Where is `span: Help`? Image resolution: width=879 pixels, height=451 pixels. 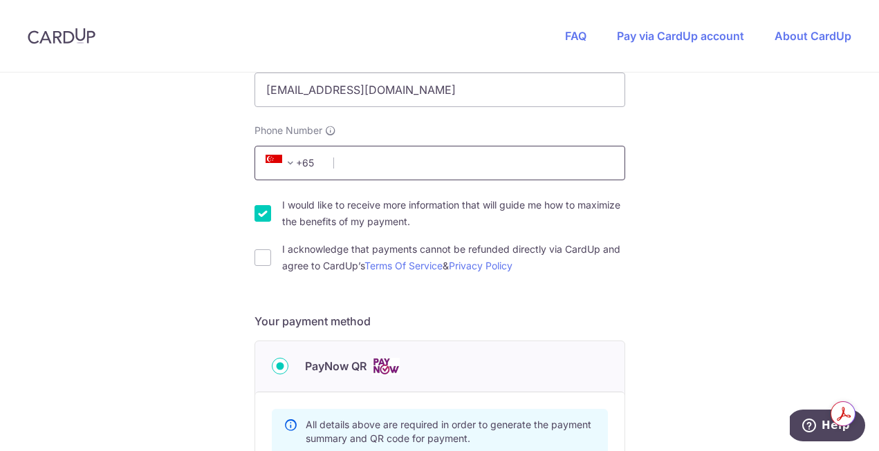 span: Help is located at coordinates (46, 16).